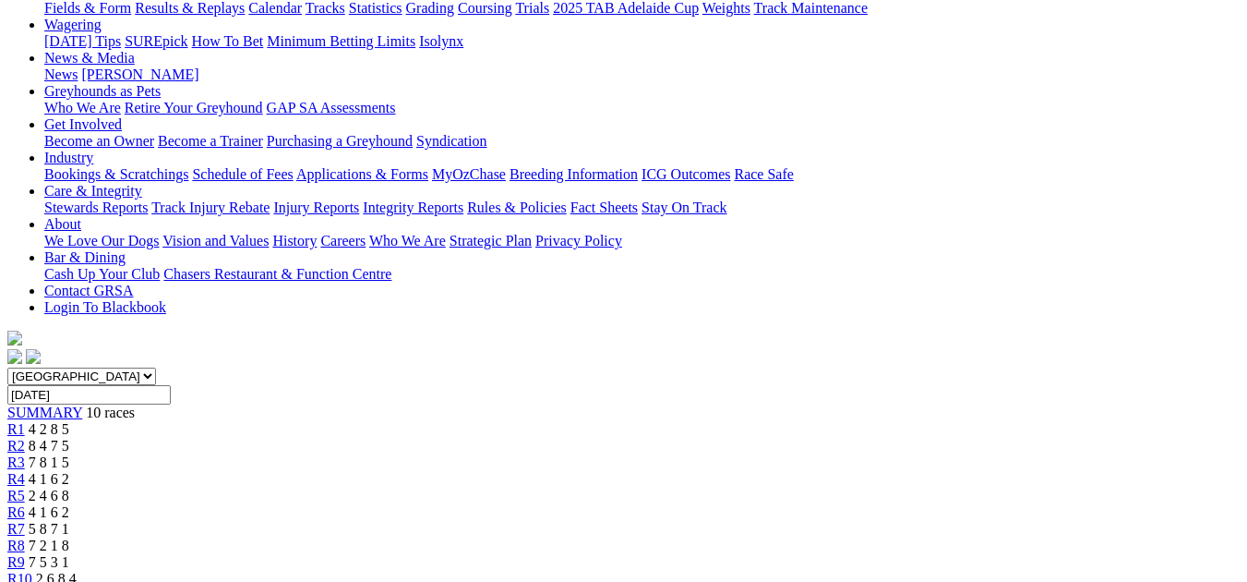 This screenshot has height=582, width=1247. What do you see at coordinates (451, 140) in the screenshot?
I see `a: Syndication` at bounding box center [451, 140].